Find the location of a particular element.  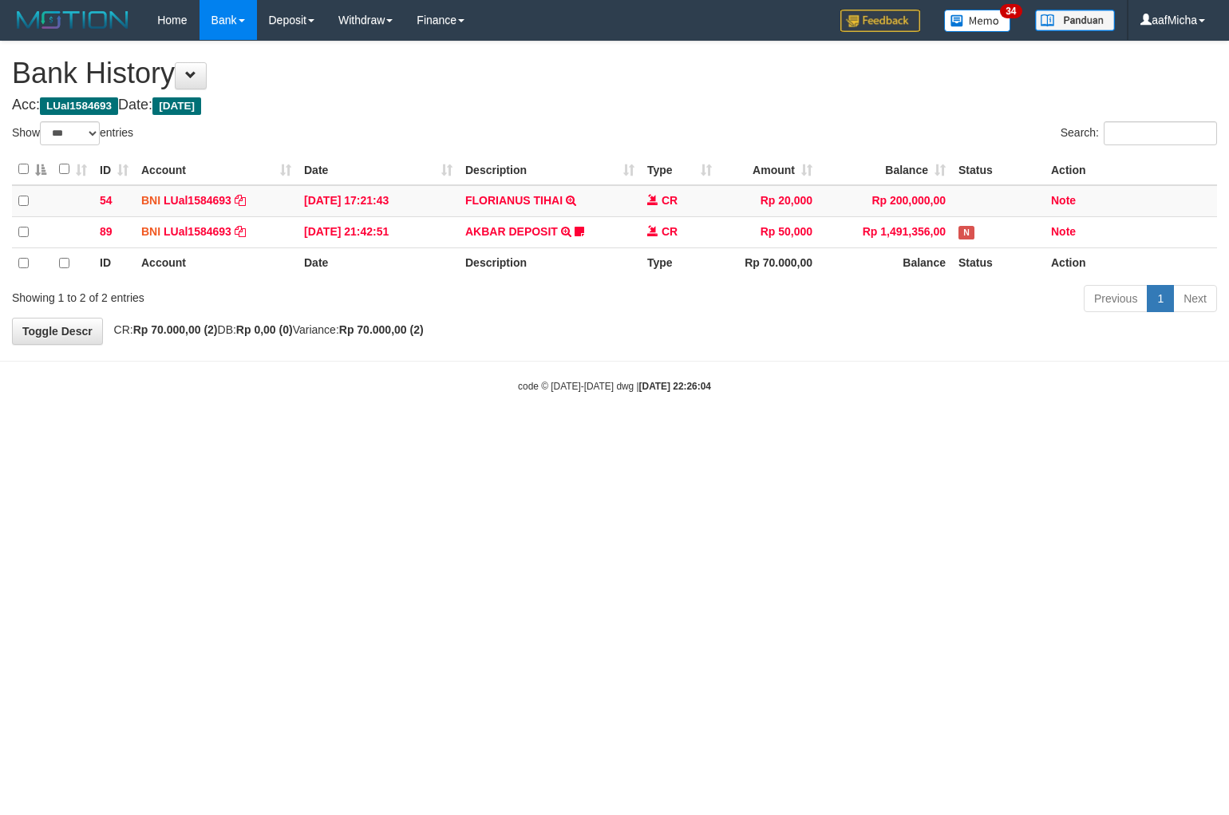

th: Account: activate to sort column ascending is located at coordinates (216, 169).